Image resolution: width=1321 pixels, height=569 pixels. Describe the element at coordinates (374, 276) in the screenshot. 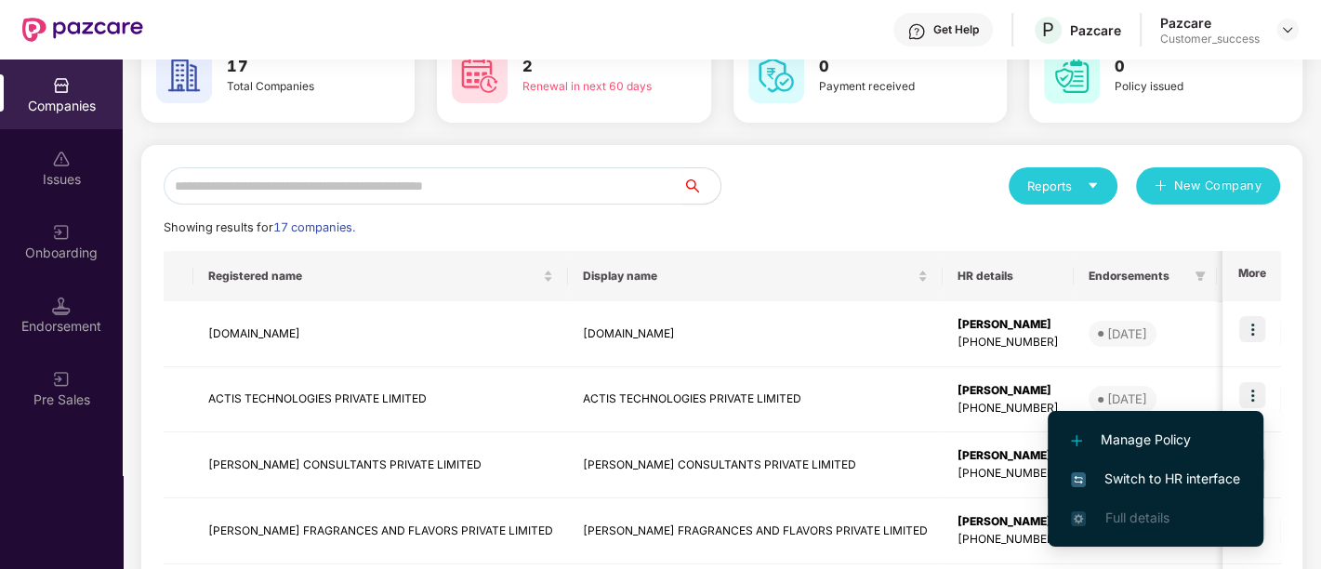

I see `span: Registered name` at that location.